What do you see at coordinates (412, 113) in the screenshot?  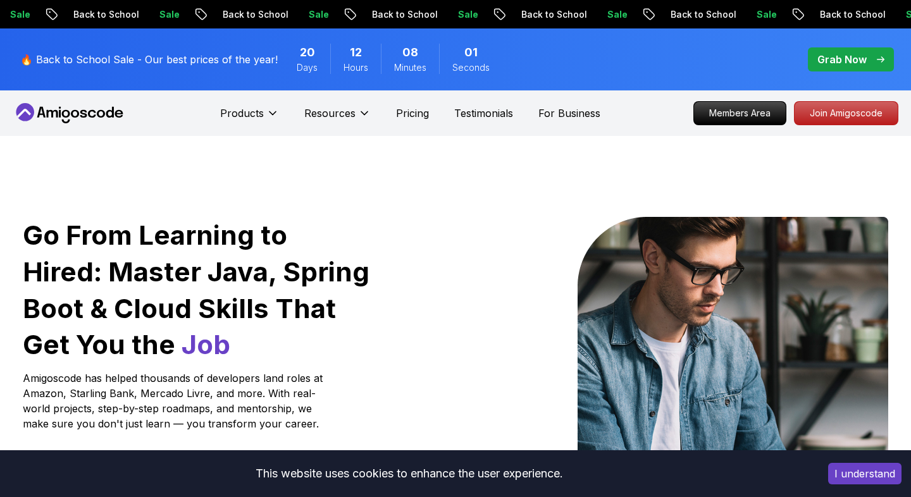 I see `a: Pricing` at bounding box center [412, 113].